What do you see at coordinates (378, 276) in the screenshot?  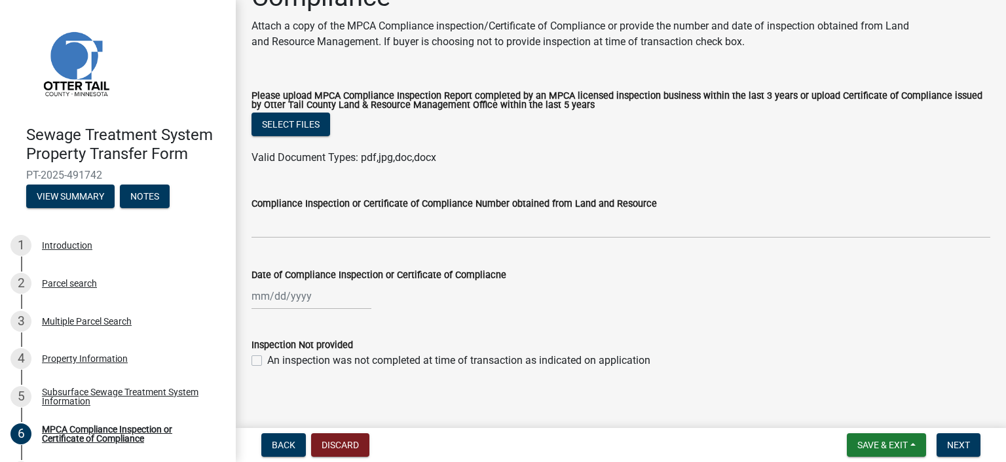 I see `label: Date of Compliance Inspection or Certificate of Compliacne` at bounding box center [378, 276].